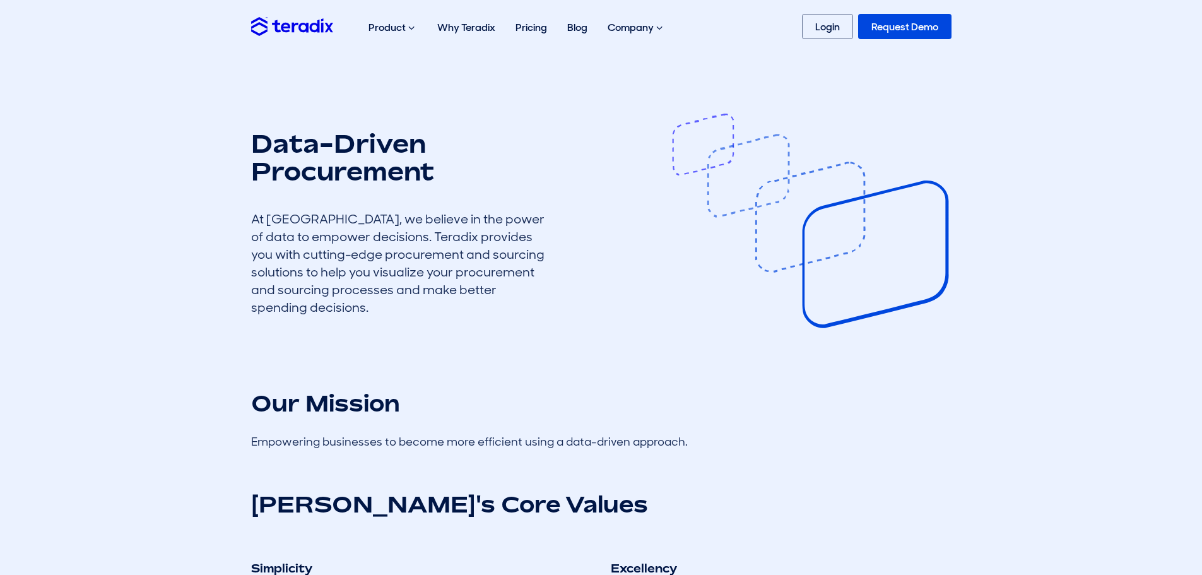 Image resolution: width=1202 pixels, height=575 pixels. Describe the element at coordinates (601, 442) in the screenshot. I see `h4: Empowering businesses to become more efficient using a data-driven approach.` at that location.